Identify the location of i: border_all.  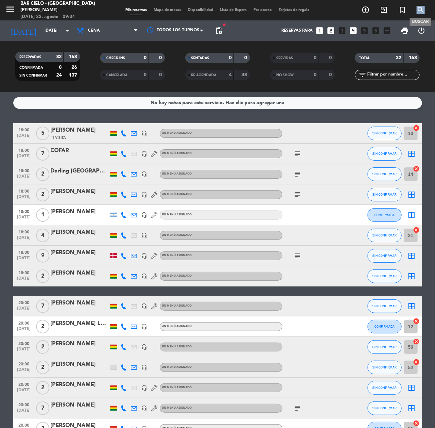
(411, 276).